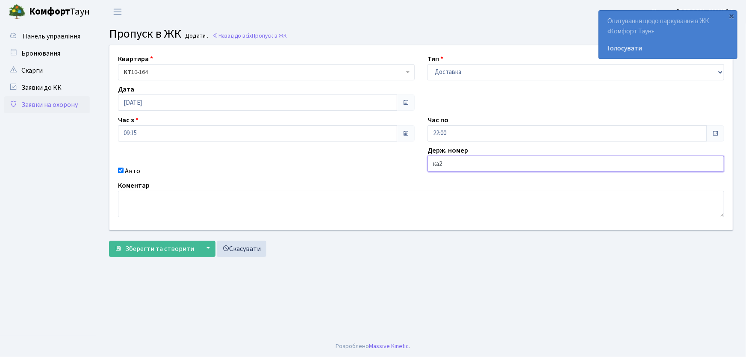 This screenshot has height=357, width=746. What do you see at coordinates (438, 120) in the screenshot?
I see `label: Час по` at bounding box center [438, 120].